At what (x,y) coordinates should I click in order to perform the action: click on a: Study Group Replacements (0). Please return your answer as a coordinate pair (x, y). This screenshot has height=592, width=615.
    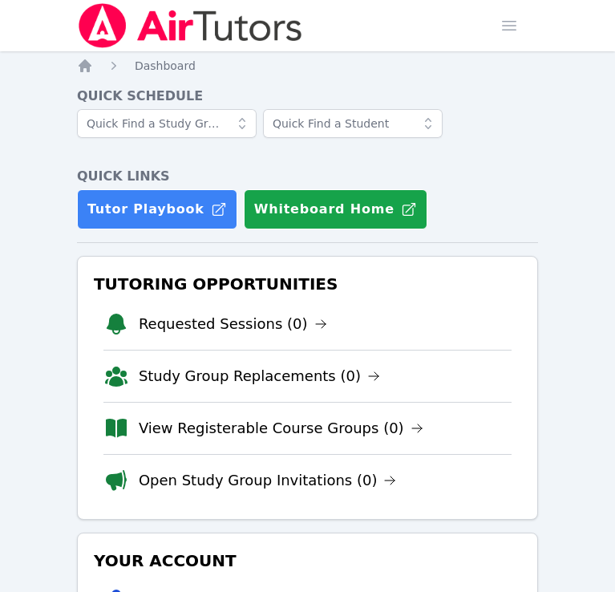
    Looking at the image, I should click on (259, 376).